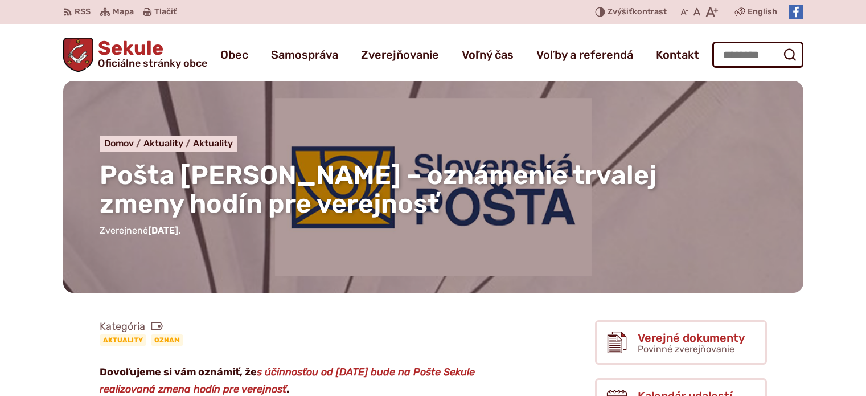 Image resolution: width=866 pixels, height=396 pixels. I want to click on span: Mapa, so click(123, 12).